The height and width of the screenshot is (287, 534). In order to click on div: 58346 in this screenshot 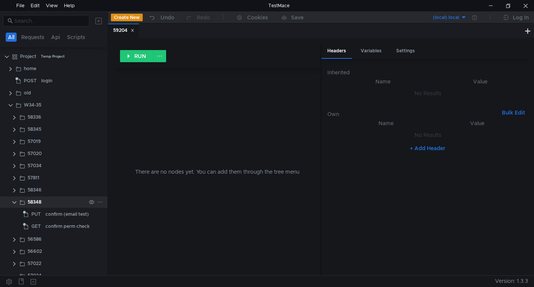, I will do `click(34, 190)`.